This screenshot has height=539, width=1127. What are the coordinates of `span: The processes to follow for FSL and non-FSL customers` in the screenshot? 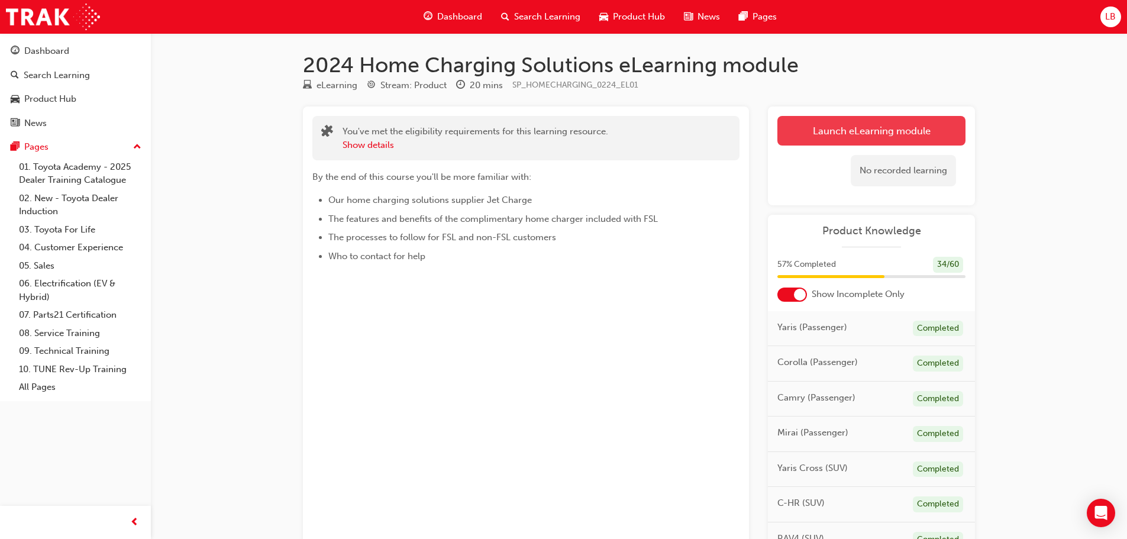 It's located at (442, 237).